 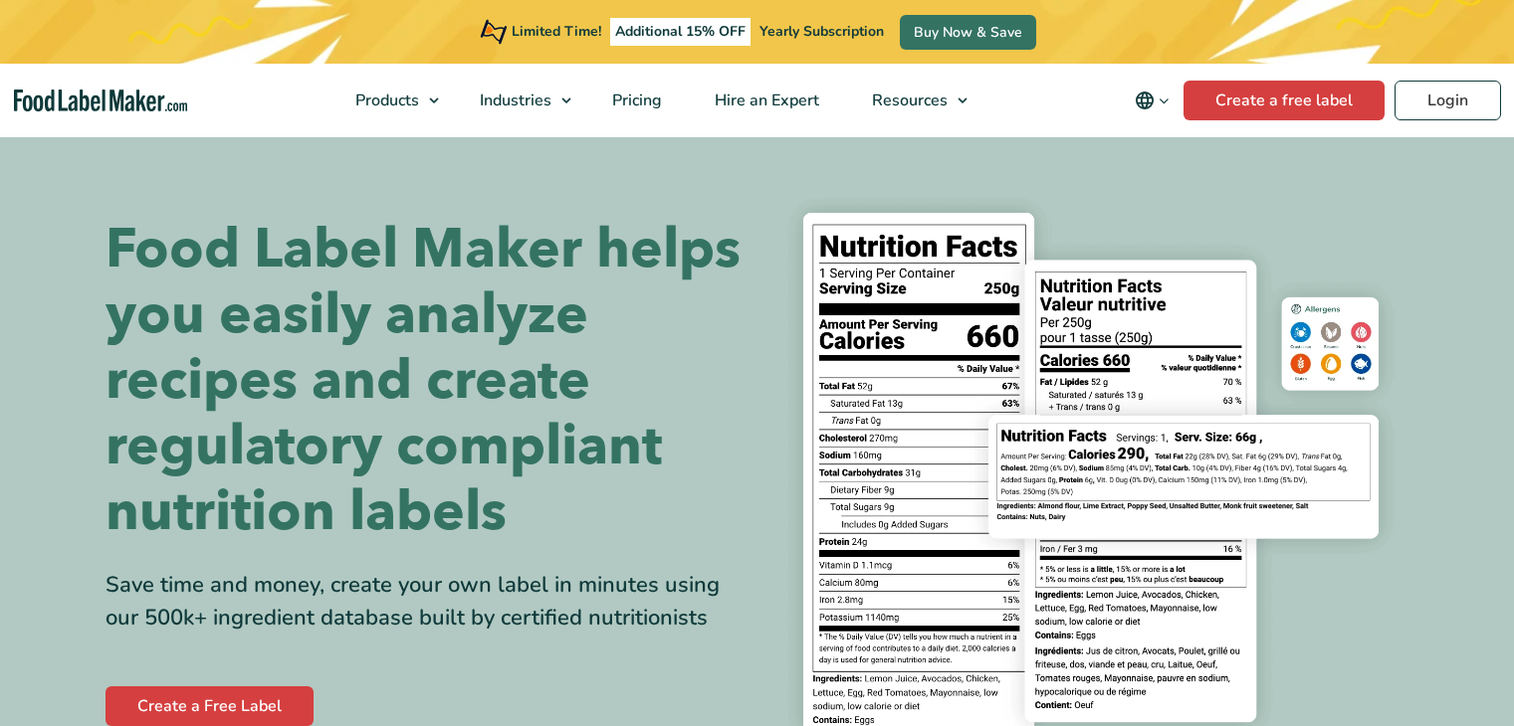 I want to click on span: Pricing, so click(x=635, y=101).